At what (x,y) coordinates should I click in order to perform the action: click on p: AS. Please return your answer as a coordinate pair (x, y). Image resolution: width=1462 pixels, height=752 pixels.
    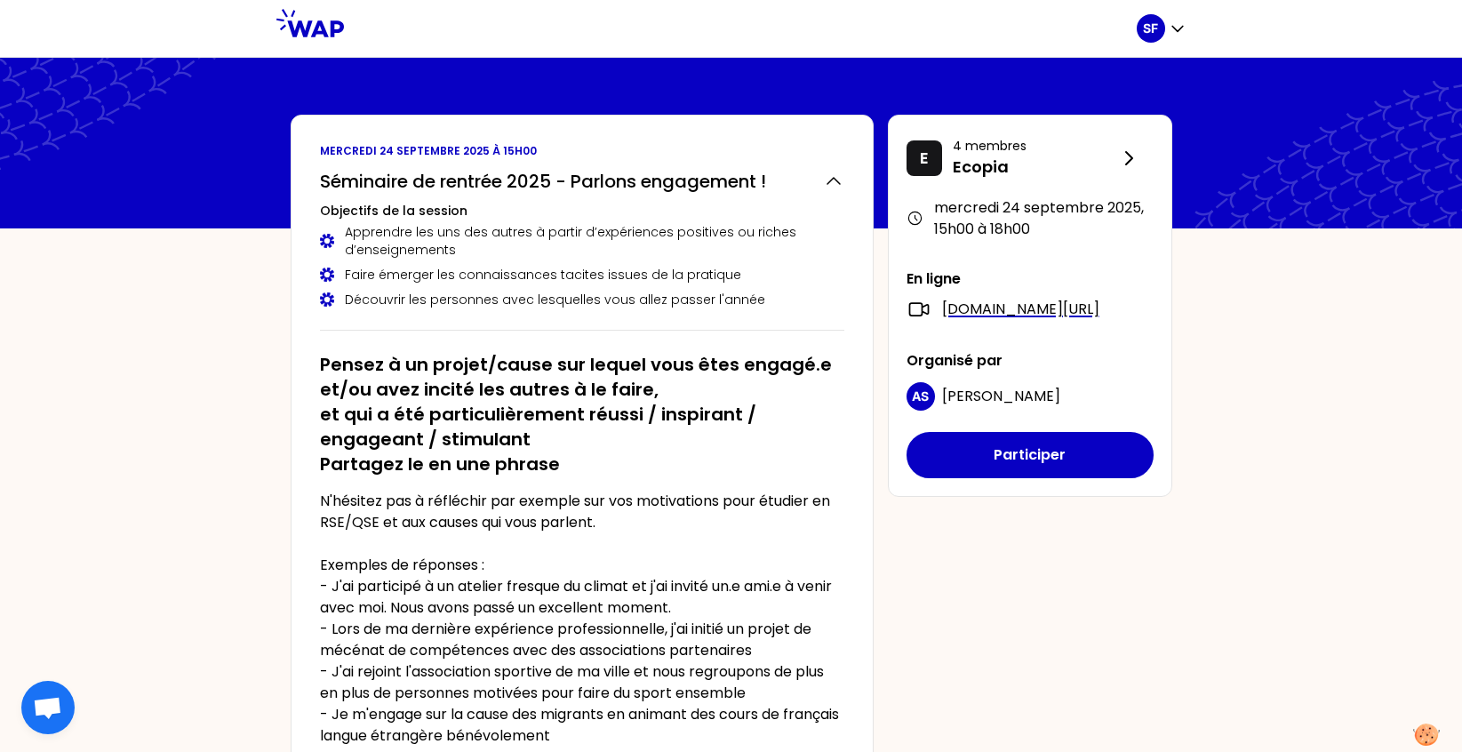
    Looking at the image, I should click on (920, 396).